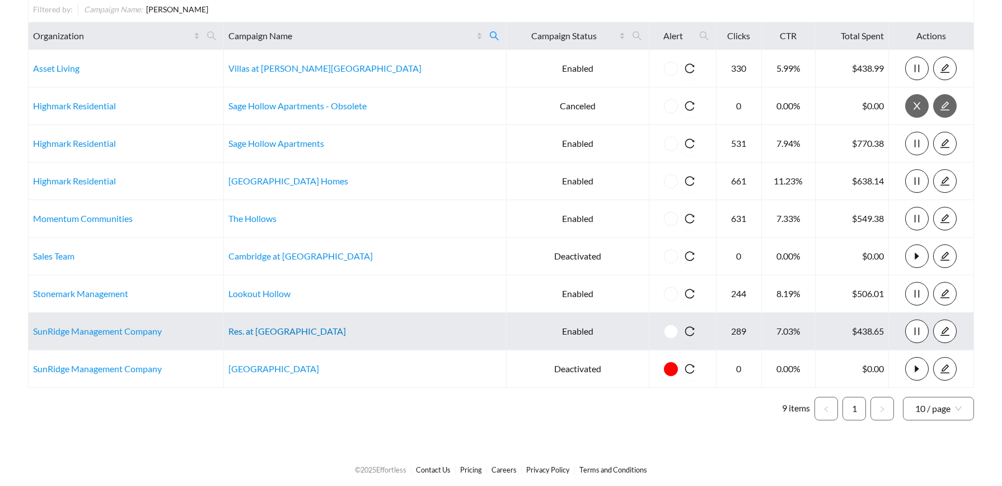  I want to click on span: left, so click(827, 409).